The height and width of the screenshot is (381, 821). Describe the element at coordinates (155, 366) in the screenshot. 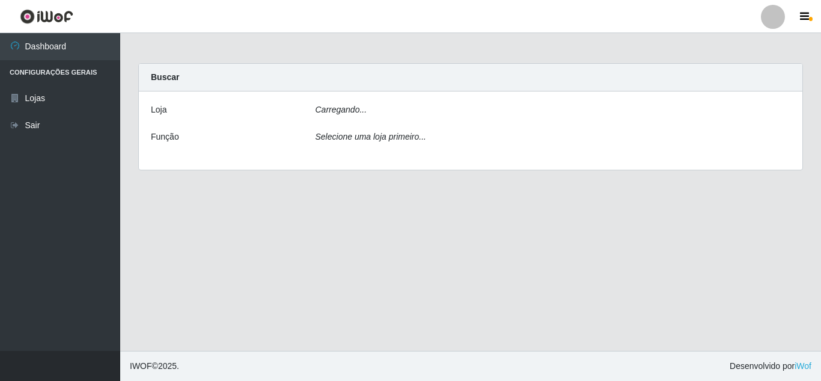

I see `span: © 2025 .` at that location.